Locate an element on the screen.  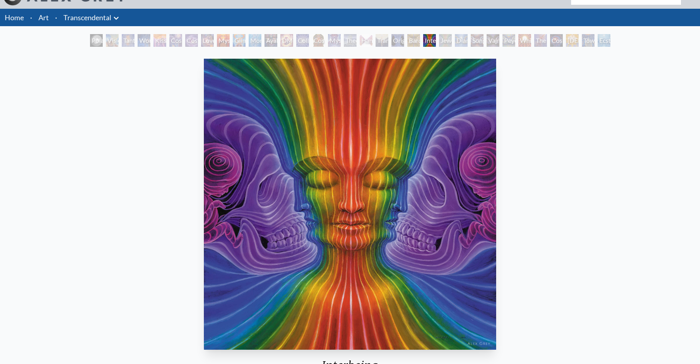
div: Collective Vision is located at coordinates (303, 40).